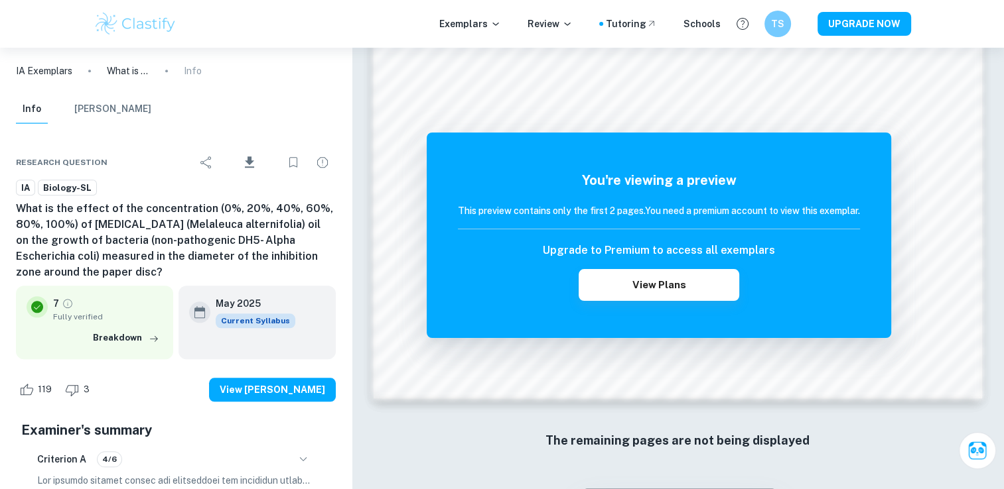 The image size is (1004, 489). I want to click on h6: TS, so click(777, 24).